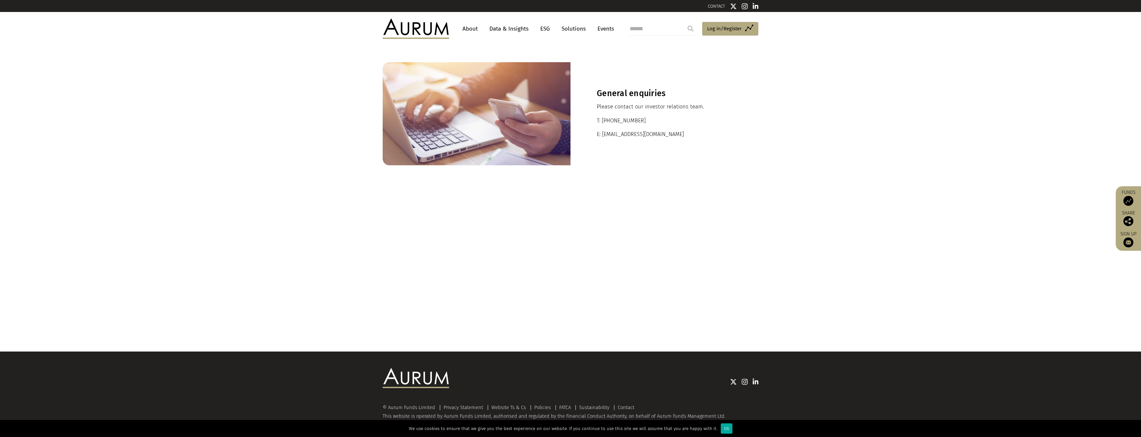 This screenshot has width=1141, height=437. Describe the element at coordinates (664, 107) in the screenshot. I see `p: Please contact our investor relations team.` at that location.